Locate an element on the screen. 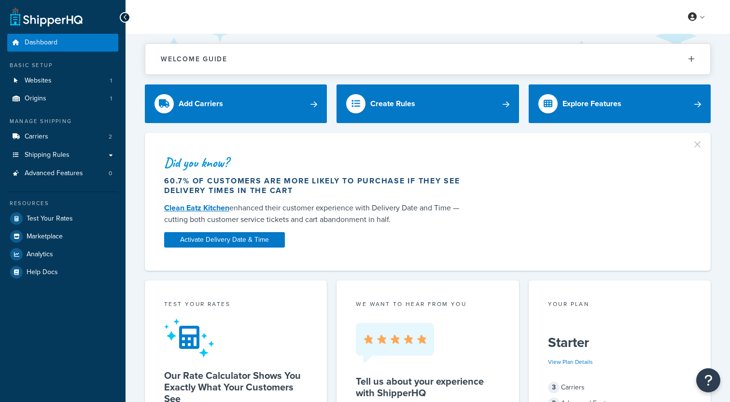  a: Test Your Rates is located at coordinates (63, 219).